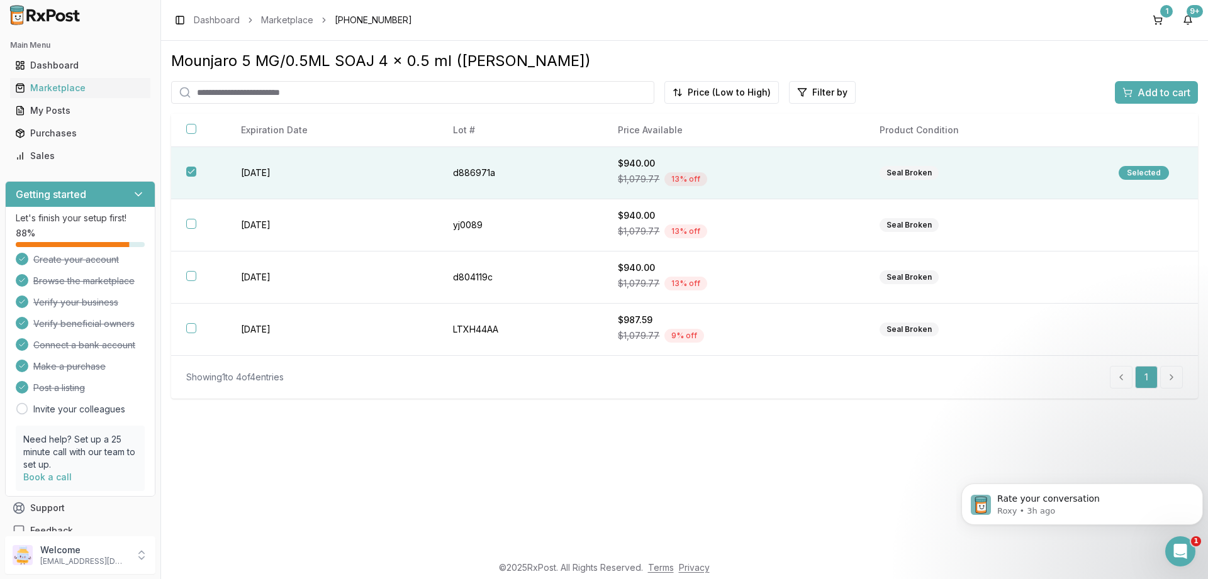 The width and height of the screenshot is (1208, 579). I want to click on div: Purchases, so click(80, 133).